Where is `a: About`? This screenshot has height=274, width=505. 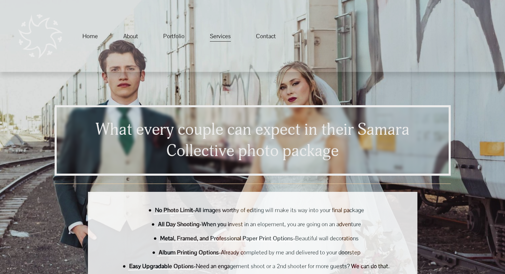
a: About is located at coordinates (130, 36).